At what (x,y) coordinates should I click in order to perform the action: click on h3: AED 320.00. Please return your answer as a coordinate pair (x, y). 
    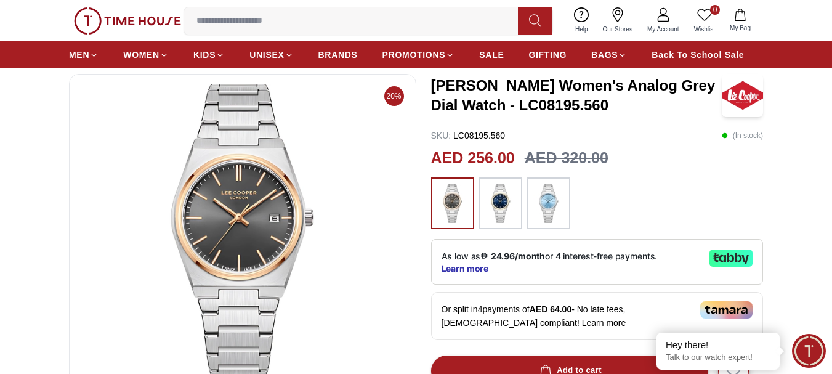
    Looking at the image, I should click on (566, 158).